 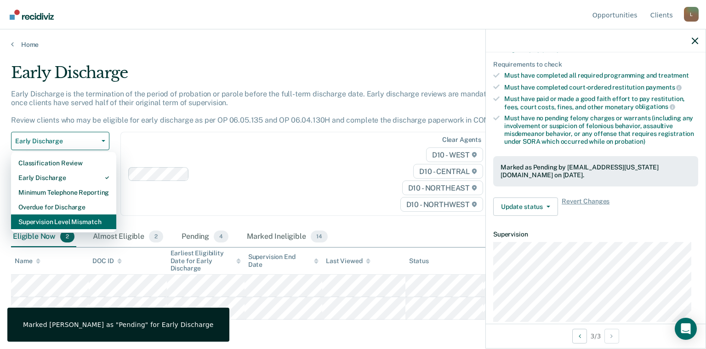 What do you see at coordinates (601, 130) in the screenshot?
I see `div: Must have no pending felony charges or warrants (including any involvement or suspicion of feloni...` at bounding box center [601, 130].